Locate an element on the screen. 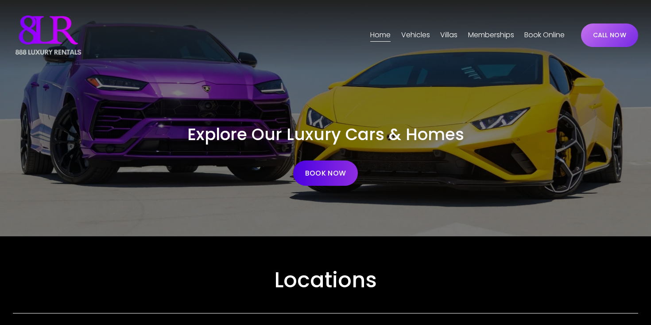 This screenshot has height=325, width=651. img: Luxury Car &amp; Home Rentals For Every Occasion is located at coordinates (48, 35).